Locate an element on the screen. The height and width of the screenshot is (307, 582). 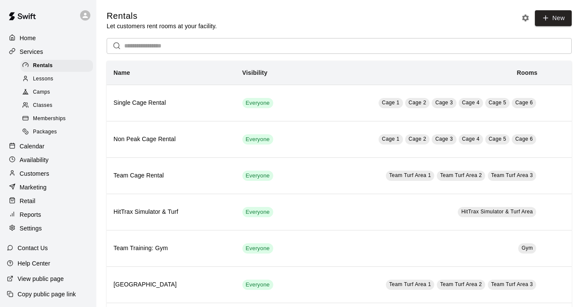
p: Calendar is located at coordinates (32, 146).